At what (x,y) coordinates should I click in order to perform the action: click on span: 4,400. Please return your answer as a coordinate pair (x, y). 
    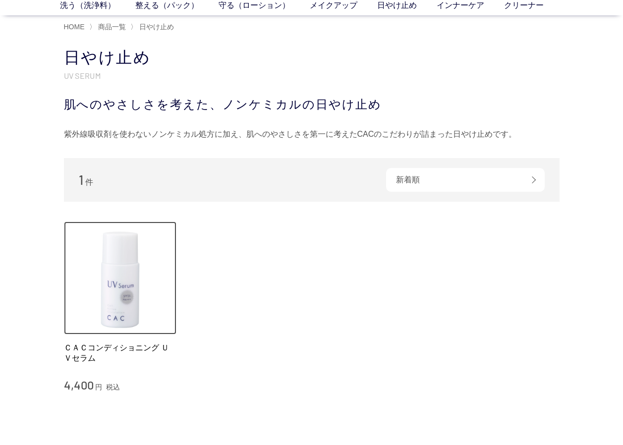
    Looking at the image, I should click on (79, 385).